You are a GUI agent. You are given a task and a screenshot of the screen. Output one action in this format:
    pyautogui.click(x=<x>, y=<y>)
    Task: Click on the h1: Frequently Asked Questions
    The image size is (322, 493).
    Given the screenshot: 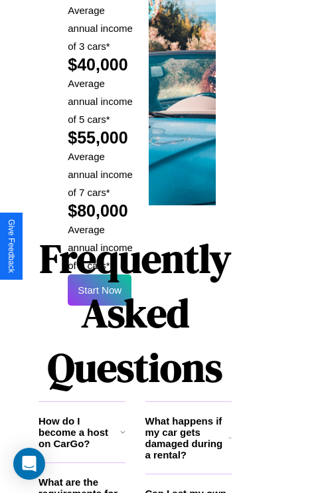 What is the action you would take?
    pyautogui.click(x=135, y=313)
    